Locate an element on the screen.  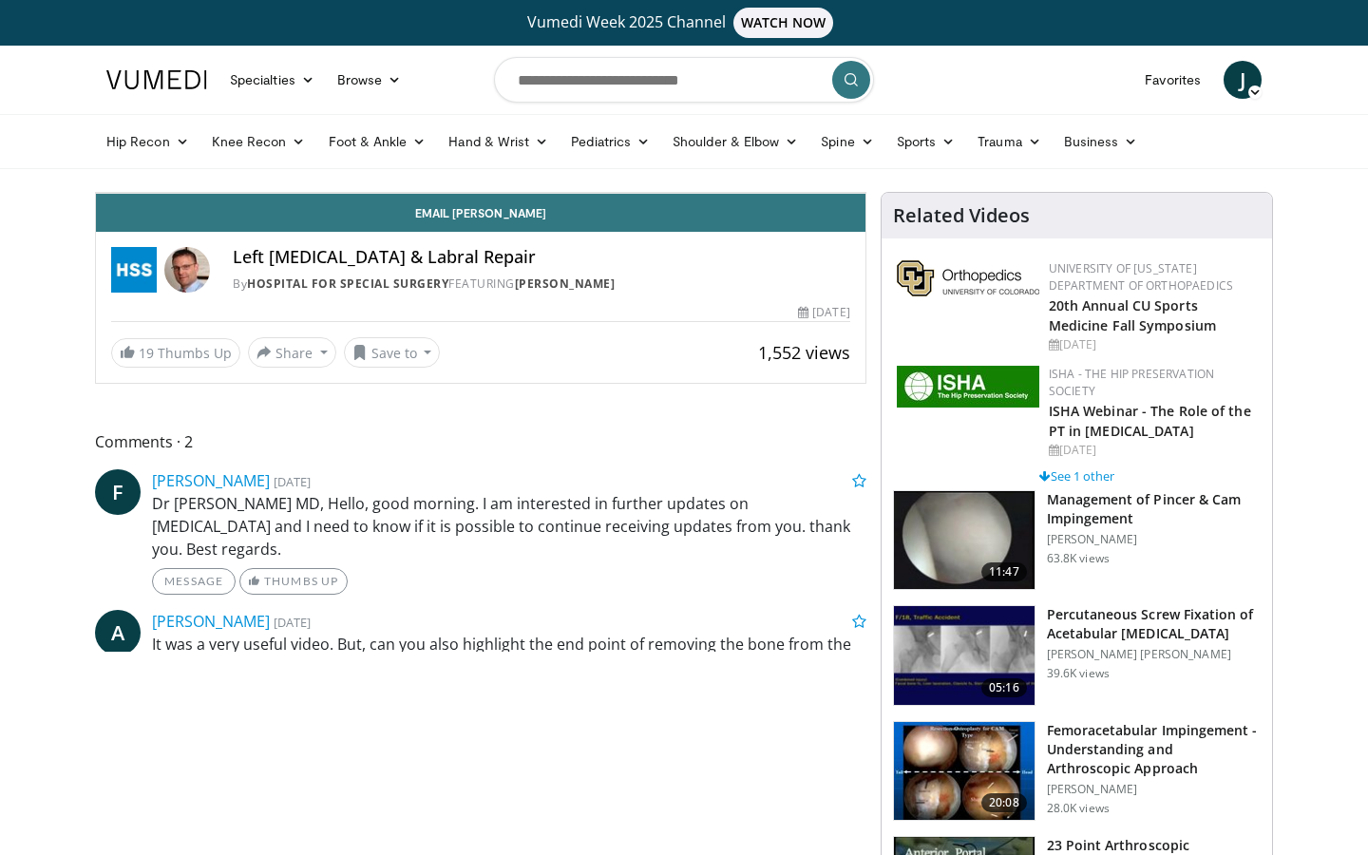
img: 38483_0000_3.png.150x105_q85_crop-smart_upscale.jpg is located at coordinates (964, 540).